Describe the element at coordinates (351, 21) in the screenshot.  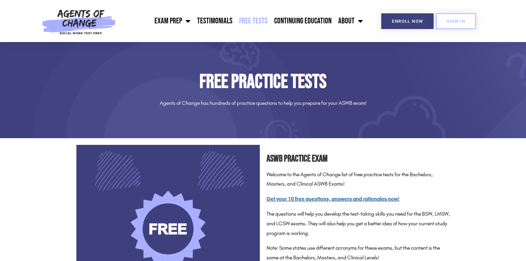
I see `a: About` at that location.